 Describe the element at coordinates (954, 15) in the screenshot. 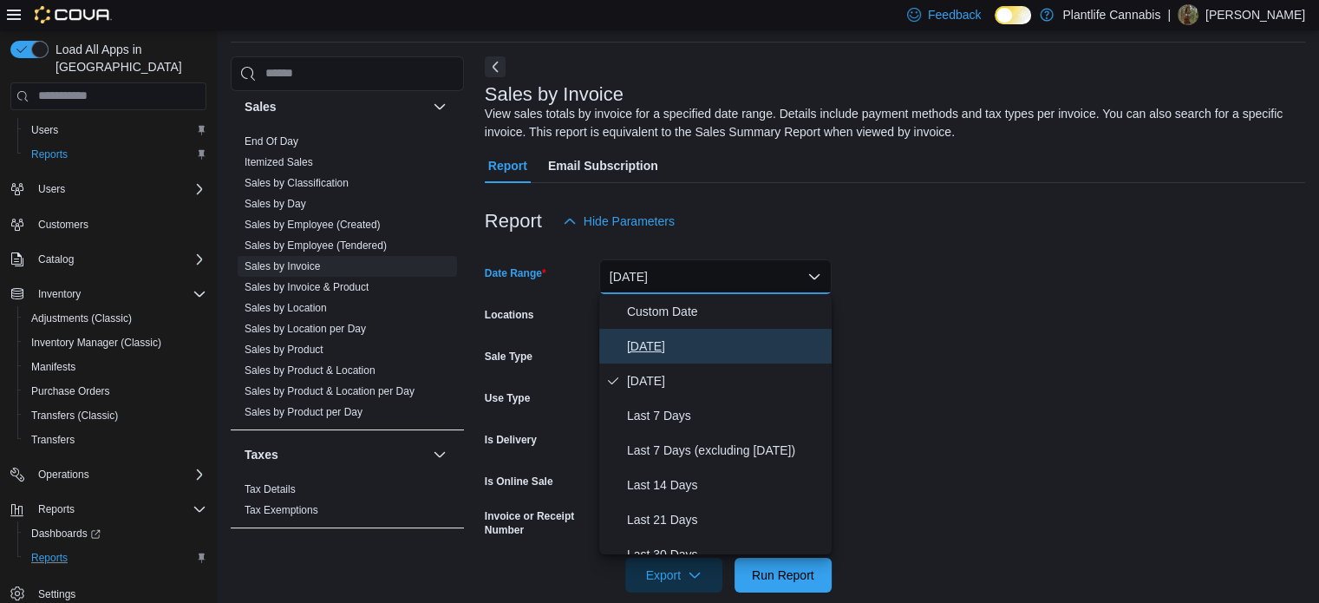

I see `span: Feedback` at that location.